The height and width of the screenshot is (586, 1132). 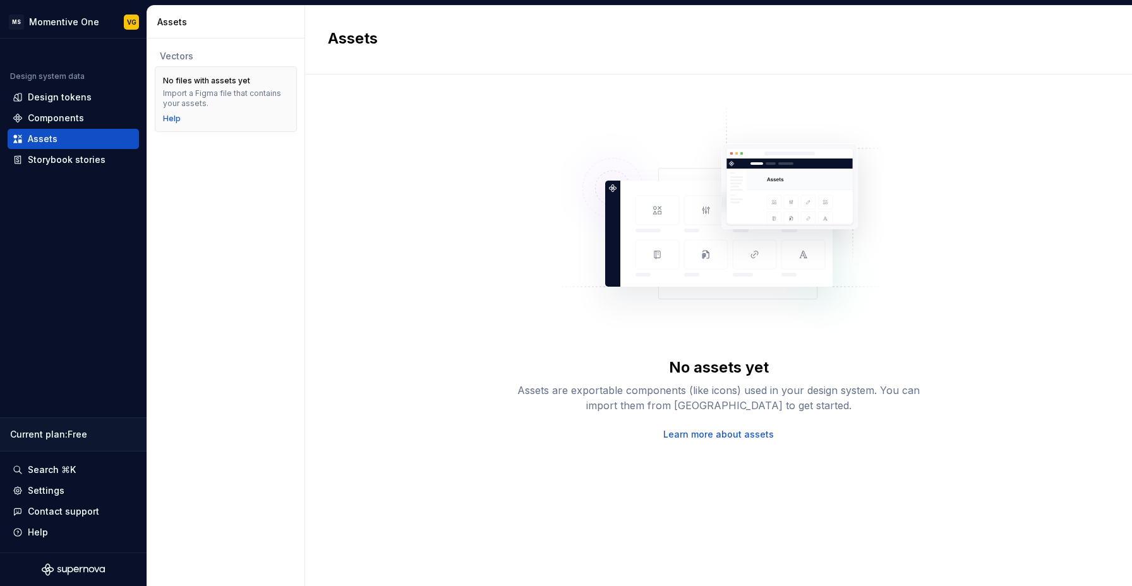 I want to click on svg: Supernova Logo, so click(x=73, y=570).